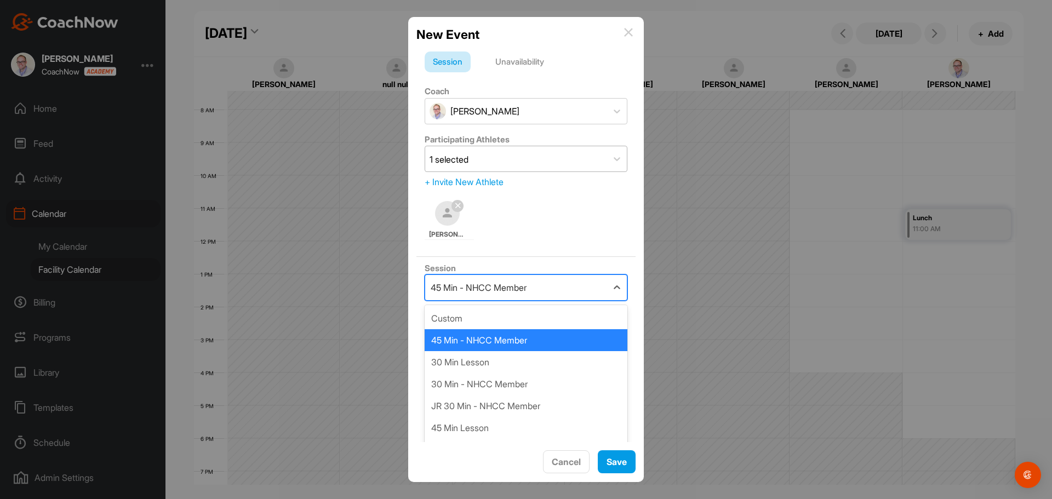 The width and height of the screenshot is (1052, 499). Describe the element at coordinates (526, 362) in the screenshot. I see `div: 30 Min Lesson` at that location.